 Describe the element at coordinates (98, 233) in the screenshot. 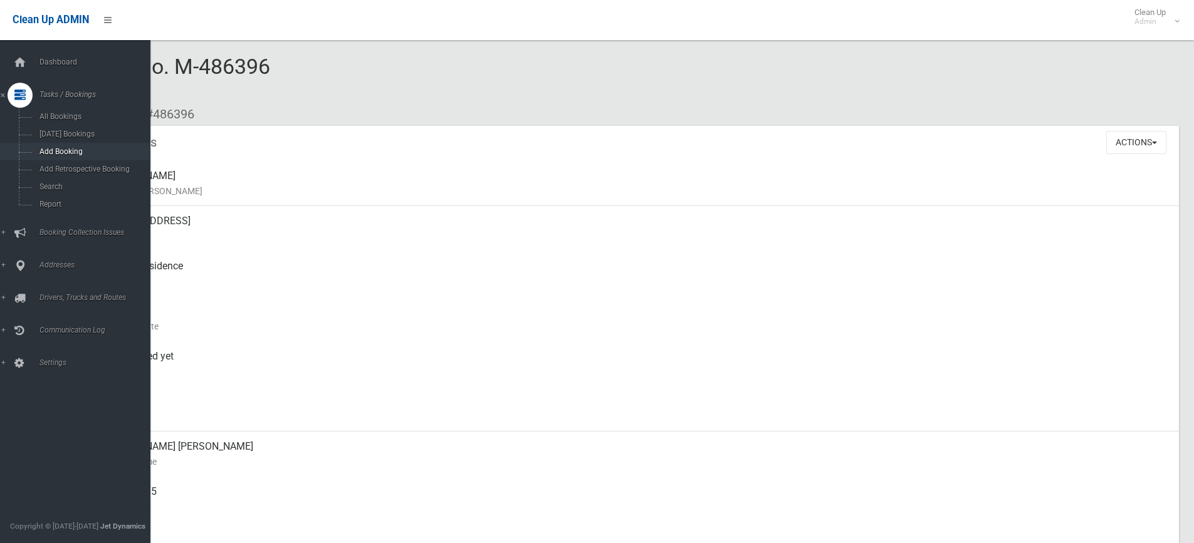

I see `span: Booking Collection Issues` at that location.